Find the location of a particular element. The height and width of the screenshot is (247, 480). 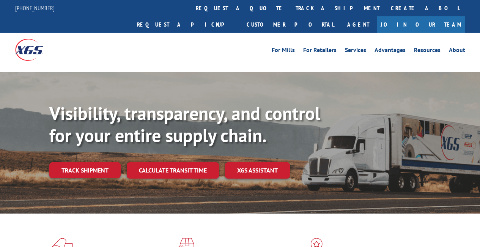

a: Join Our Team is located at coordinates (421, 24).